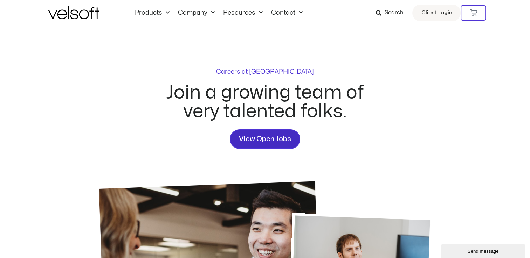 The height and width of the screenshot is (258, 530). I want to click on span: Client Login, so click(436, 13).